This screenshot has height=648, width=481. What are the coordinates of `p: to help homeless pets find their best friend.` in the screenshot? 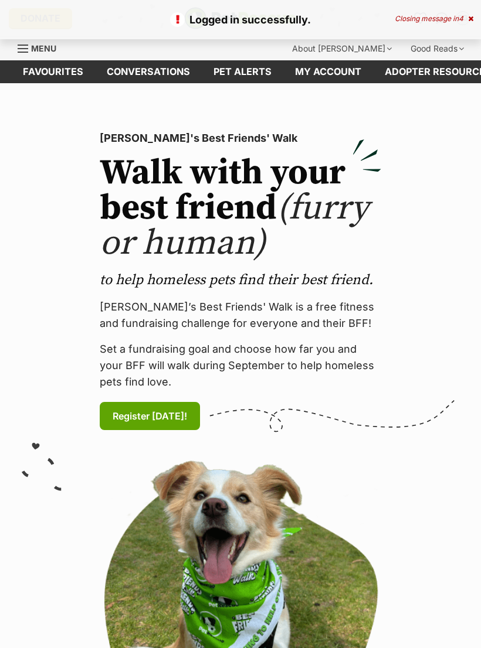 It's located at (240, 280).